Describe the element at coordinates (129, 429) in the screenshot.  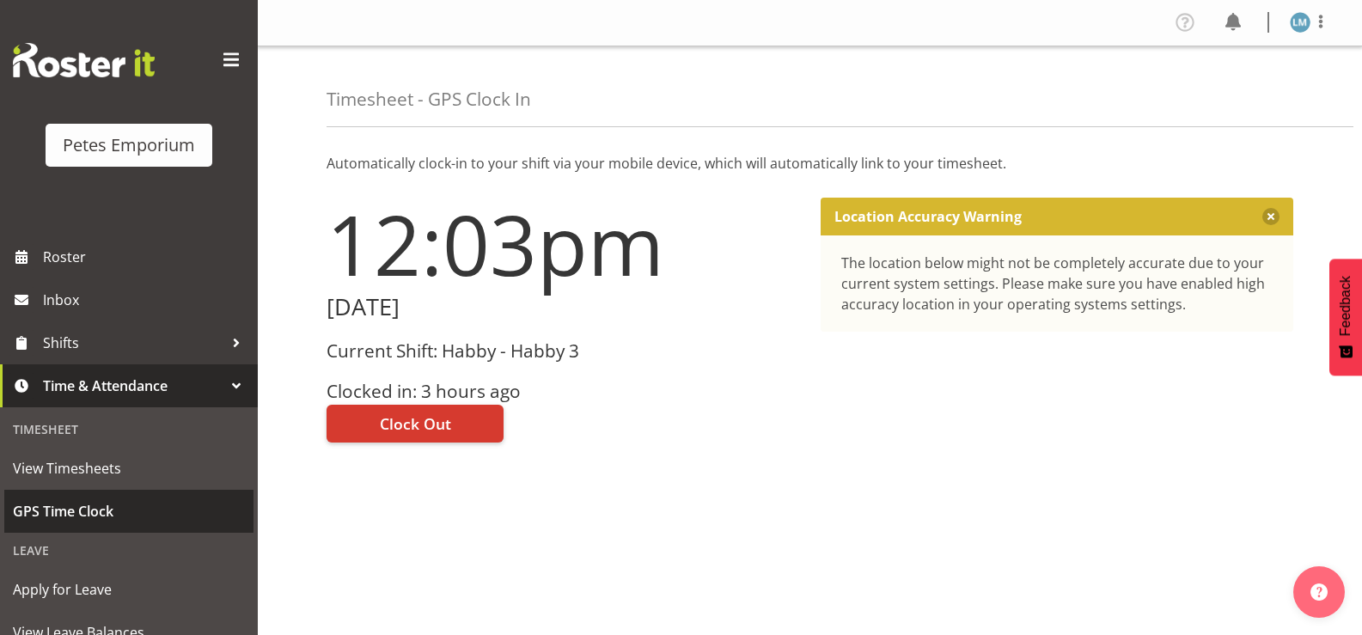
I see `div: Timesheet` at that location.